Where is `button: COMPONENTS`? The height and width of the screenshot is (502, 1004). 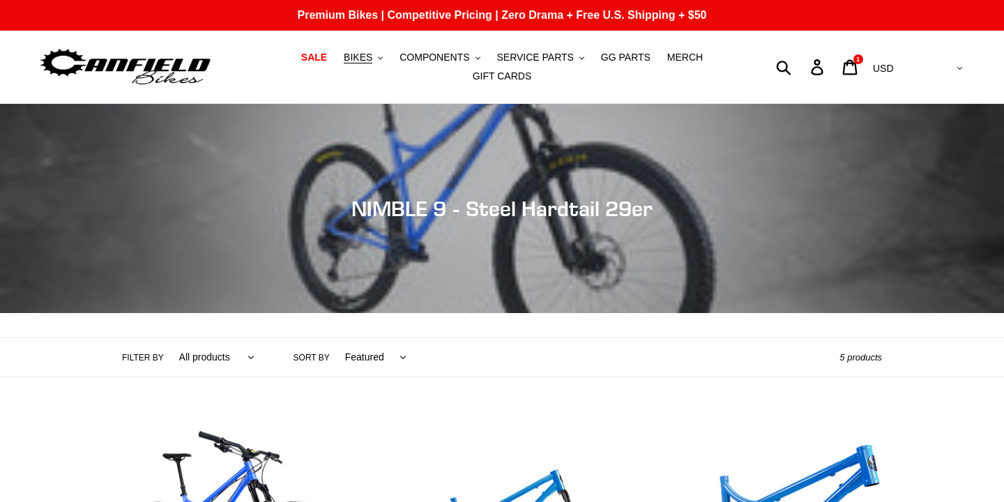 button: COMPONENTS is located at coordinates (439, 57).